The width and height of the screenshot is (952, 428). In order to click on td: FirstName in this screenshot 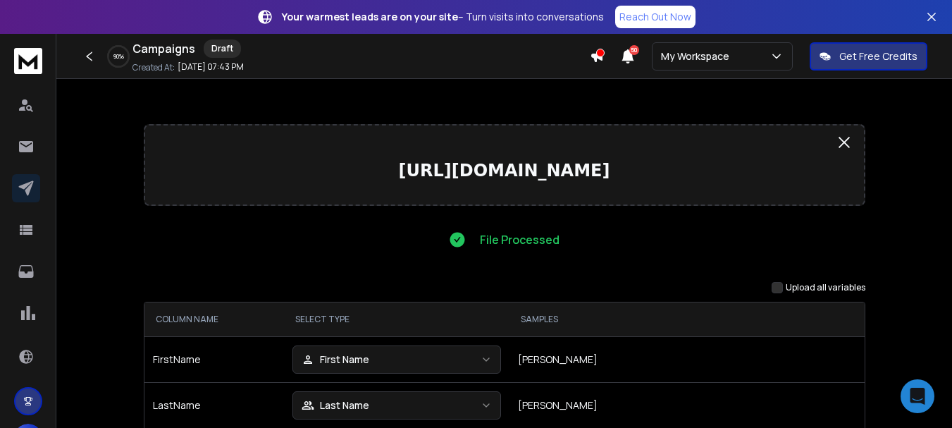, I will do `click(214, 359)`.